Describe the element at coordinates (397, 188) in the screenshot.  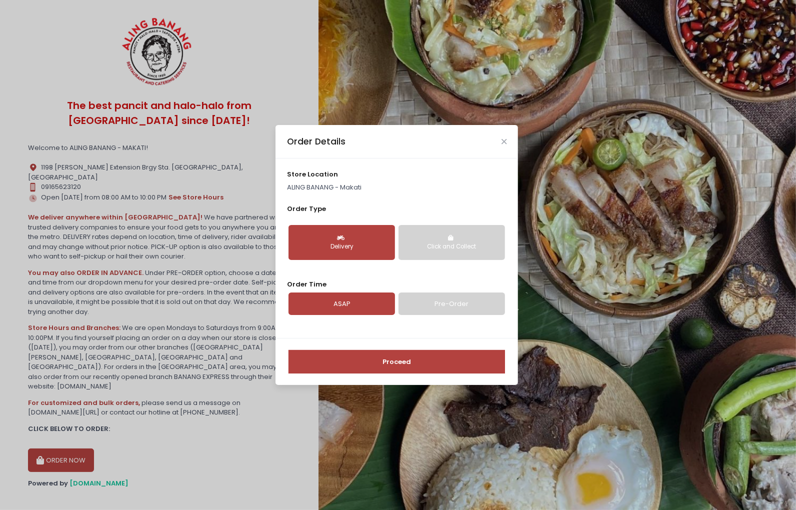
I see `p: ALING BANANG - Makati` at that location.